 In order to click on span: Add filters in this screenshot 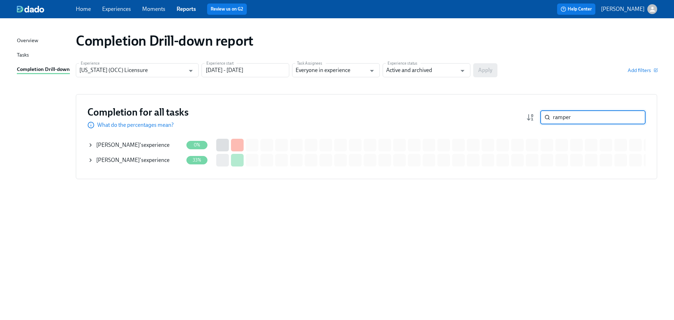, I will do `click(642, 70)`.